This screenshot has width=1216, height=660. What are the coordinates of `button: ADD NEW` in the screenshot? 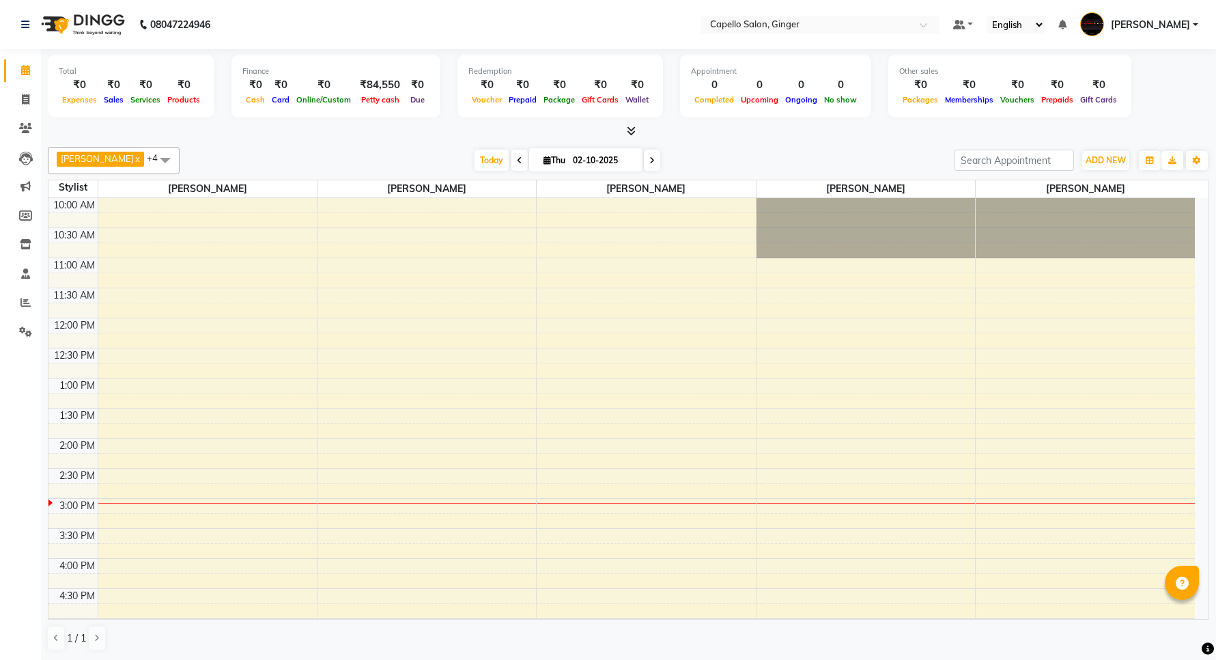 It's located at (1105, 160).